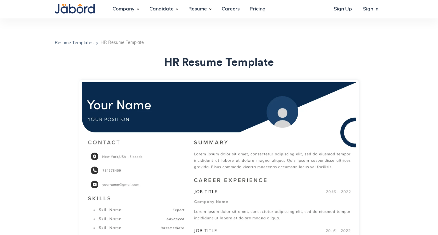 Image resolution: width=438 pixels, height=235 pixels. What do you see at coordinates (231, 9) in the screenshot?
I see `a: Careers` at bounding box center [231, 9].